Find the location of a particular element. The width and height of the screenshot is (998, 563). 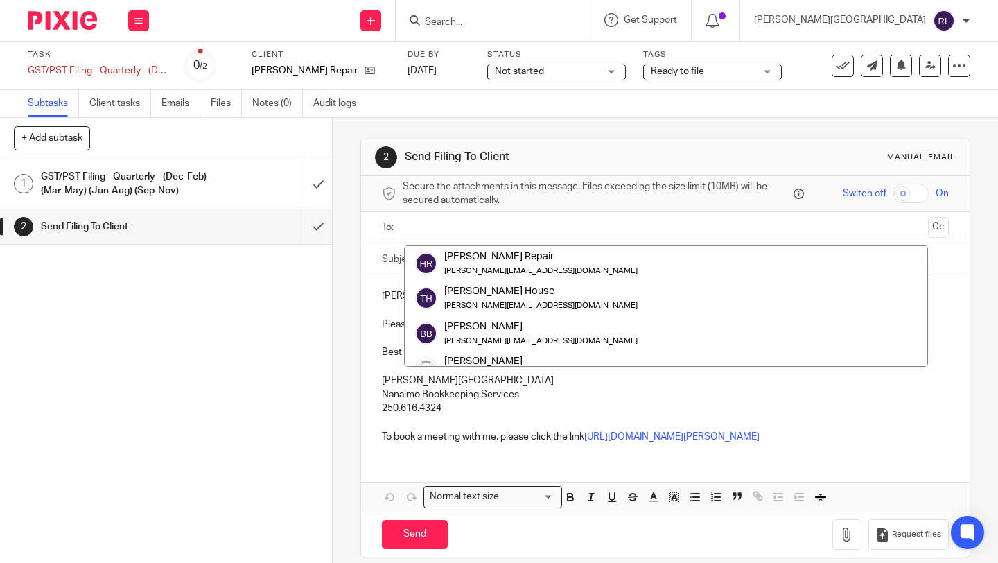

button: Cc is located at coordinates (939, 227).